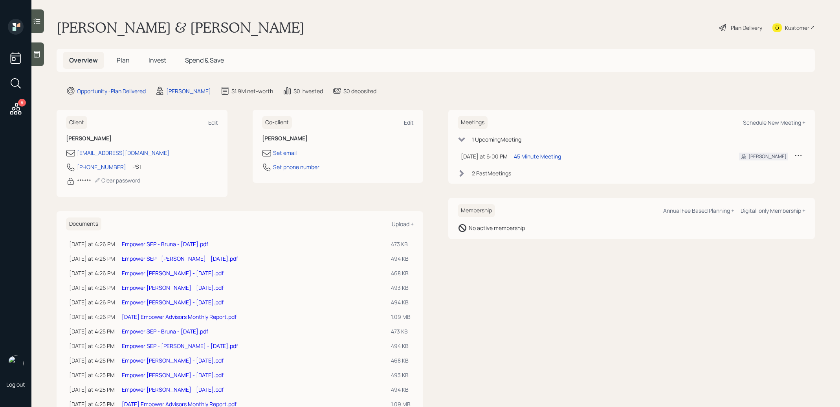  I want to click on div: 1 Upcoming Meeting, so click(497, 139).